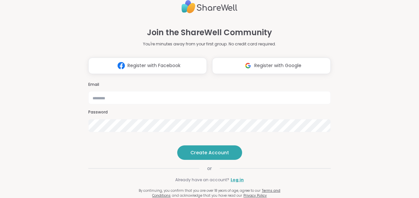 The image size is (419, 198). I want to click on a: Terms and Conditions, so click(216, 193).